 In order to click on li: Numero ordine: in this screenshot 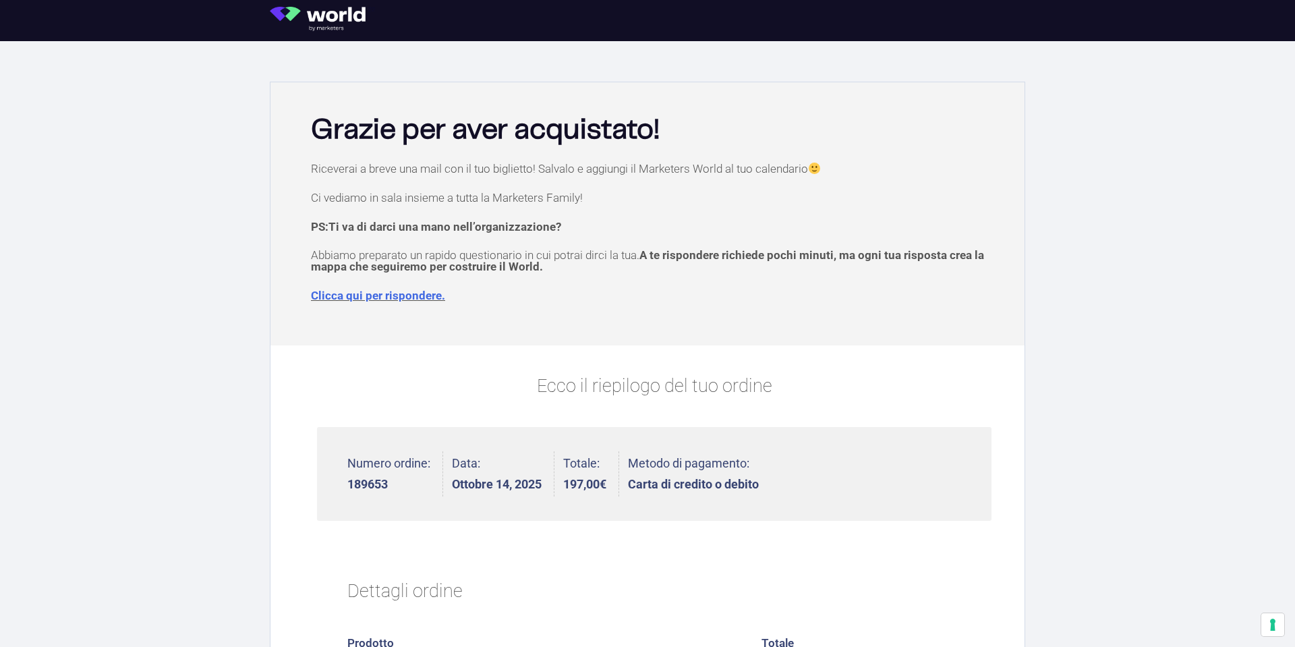, I will do `click(395, 474)`.